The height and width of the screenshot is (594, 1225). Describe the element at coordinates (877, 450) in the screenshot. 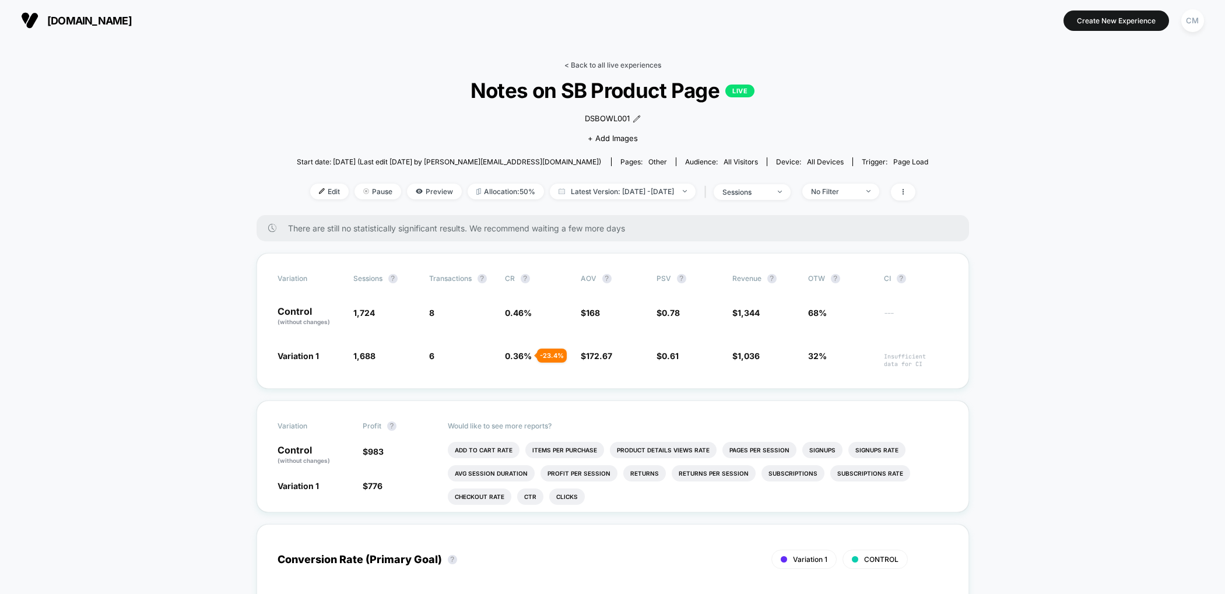

I see `li: Signups Rate` at that location.